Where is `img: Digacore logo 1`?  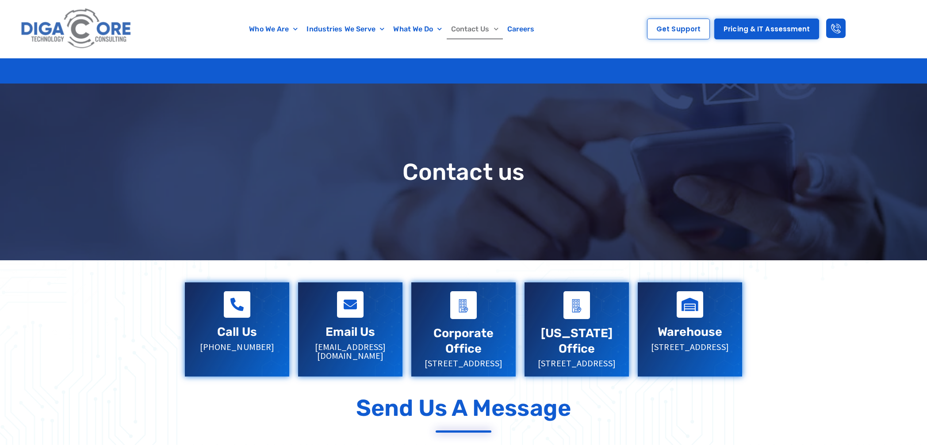 img: Digacore logo 1 is located at coordinates (77, 29).